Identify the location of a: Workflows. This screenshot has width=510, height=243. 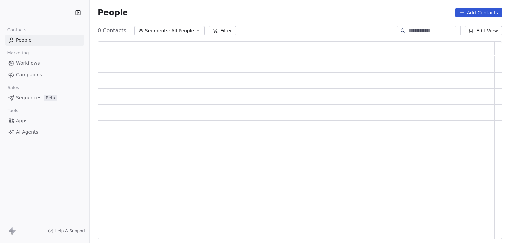
(45, 63).